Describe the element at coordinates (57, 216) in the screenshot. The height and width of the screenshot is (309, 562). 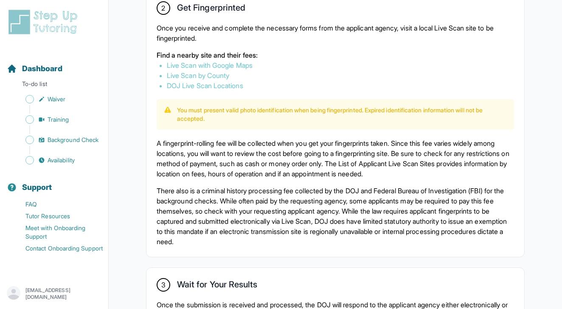
I see `a: Tutor Resources` at that location.